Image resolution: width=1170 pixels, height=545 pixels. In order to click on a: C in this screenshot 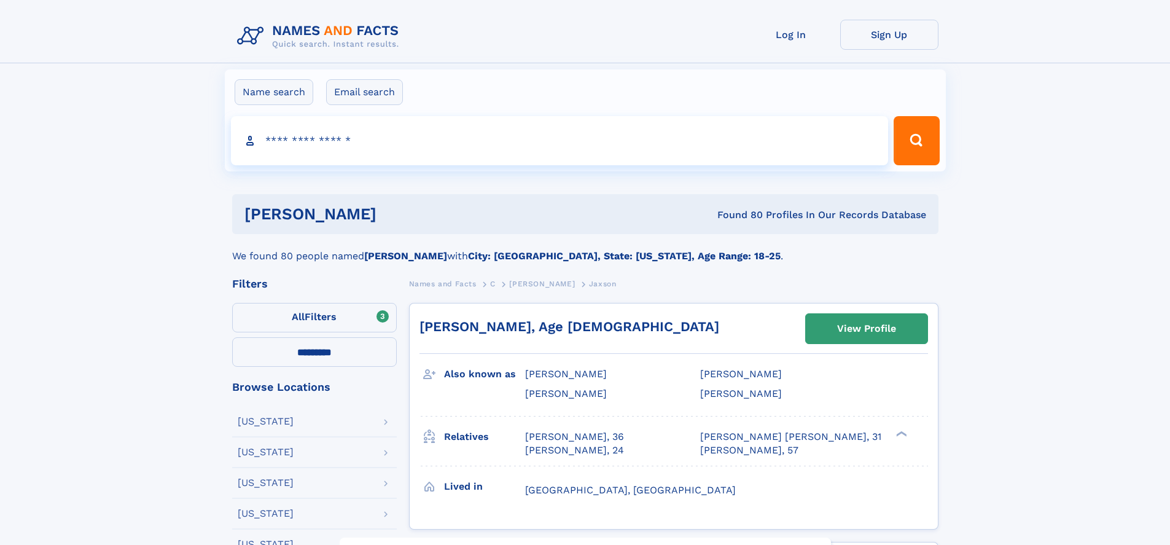, I will do `click(493, 283)`.